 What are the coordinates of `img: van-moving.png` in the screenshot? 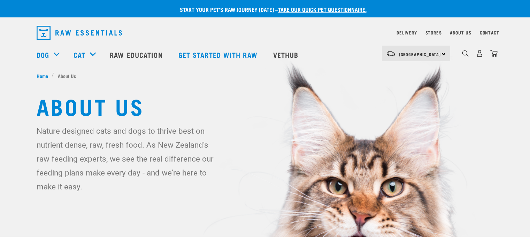 It's located at (390, 54).